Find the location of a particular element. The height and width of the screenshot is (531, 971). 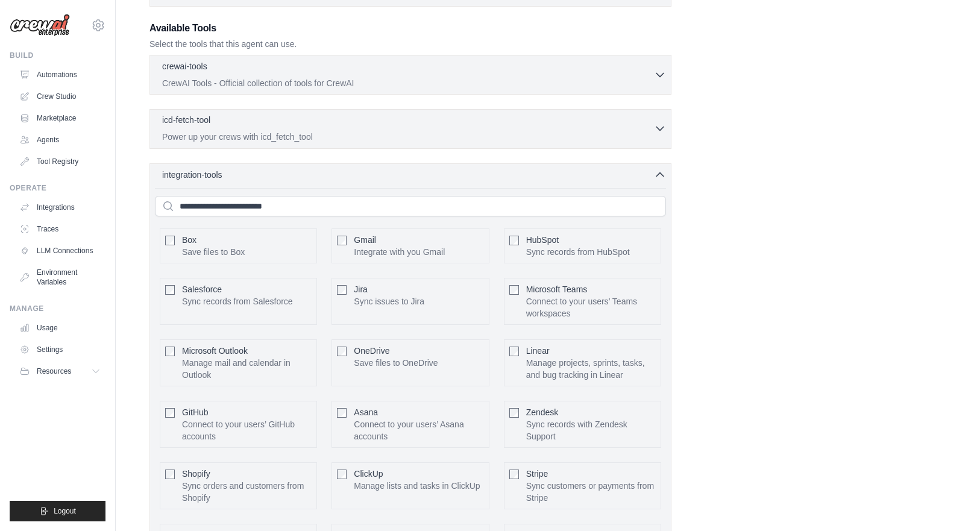

p: Manage projects, sprints, tasks, and bug tracking in Linear is located at coordinates (591, 369).